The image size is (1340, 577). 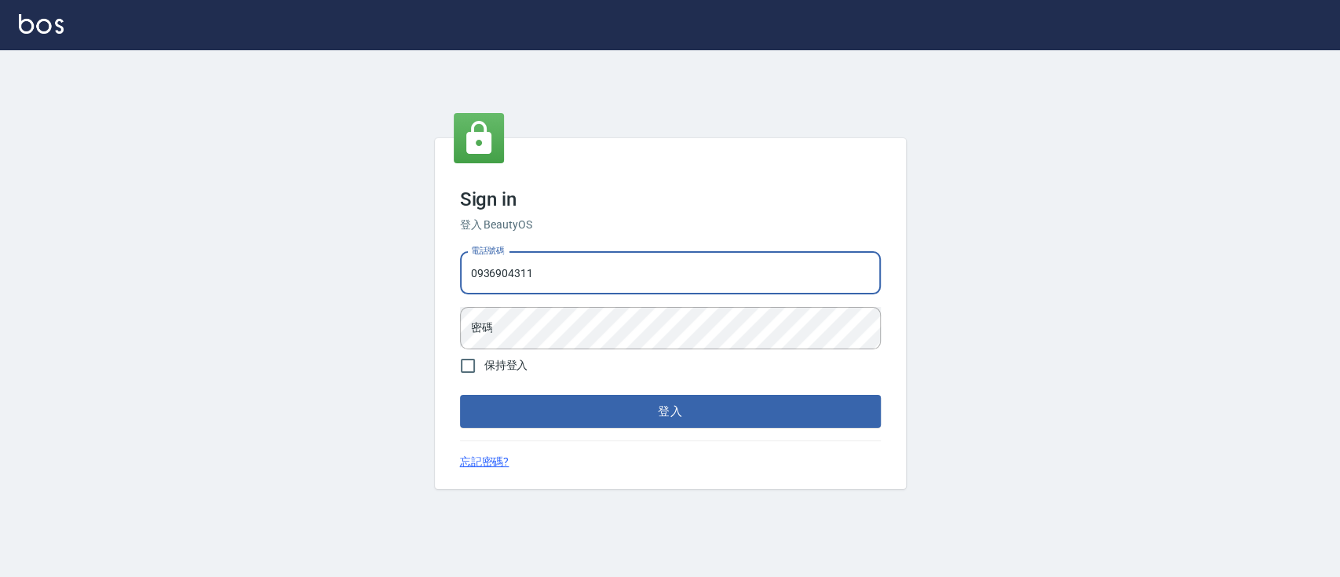 What do you see at coordinates (506, 365) in the screenshot?
I see `span: 保持登入` at bounding box center [506, 365].